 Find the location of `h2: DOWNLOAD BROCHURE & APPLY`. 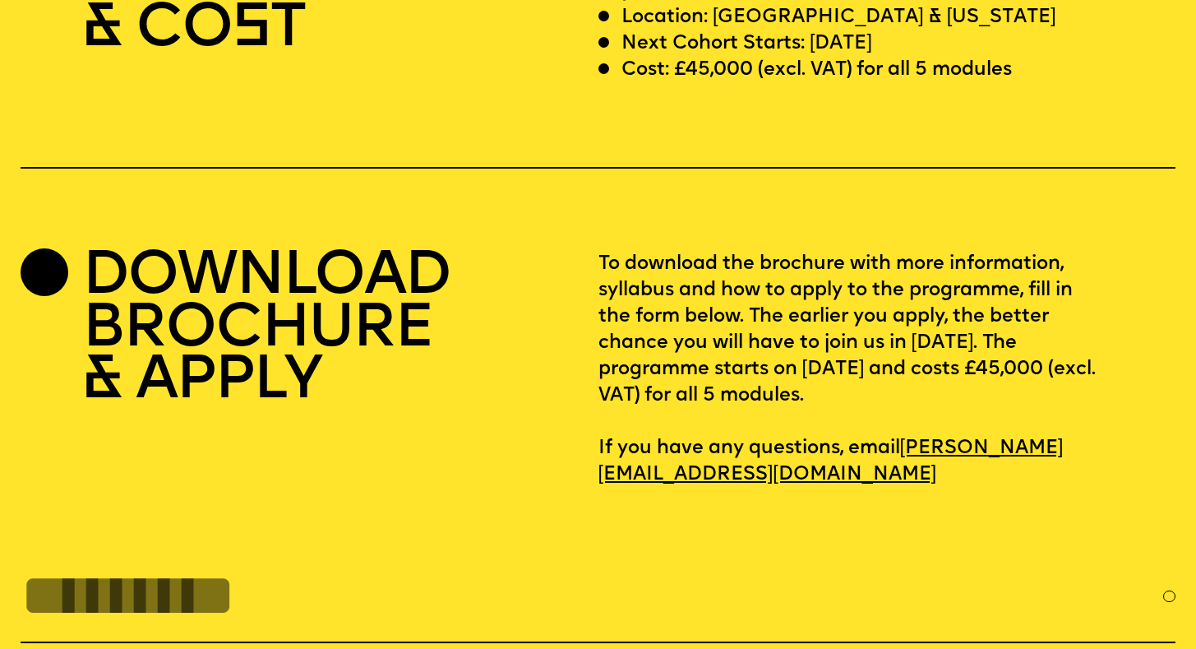

h2: DOWNLOAD BROCHURE & APPLY is located at coordinates (265, 330).